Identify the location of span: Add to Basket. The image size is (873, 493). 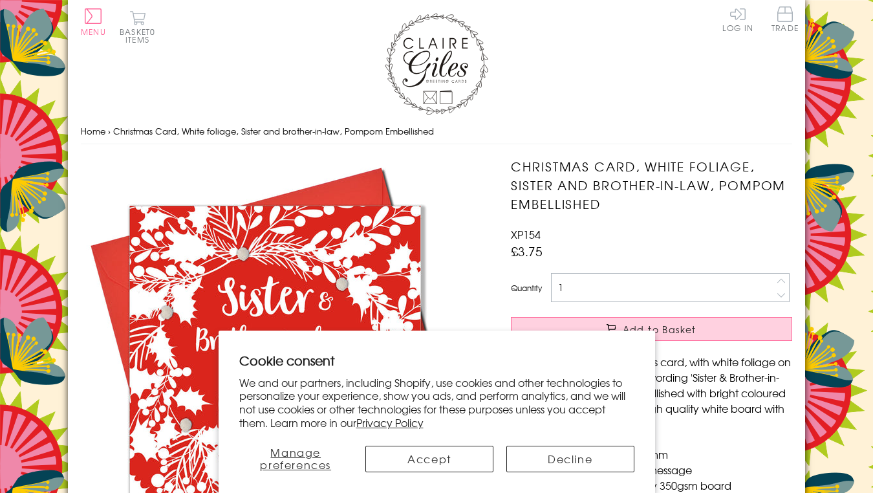
(660, 329).